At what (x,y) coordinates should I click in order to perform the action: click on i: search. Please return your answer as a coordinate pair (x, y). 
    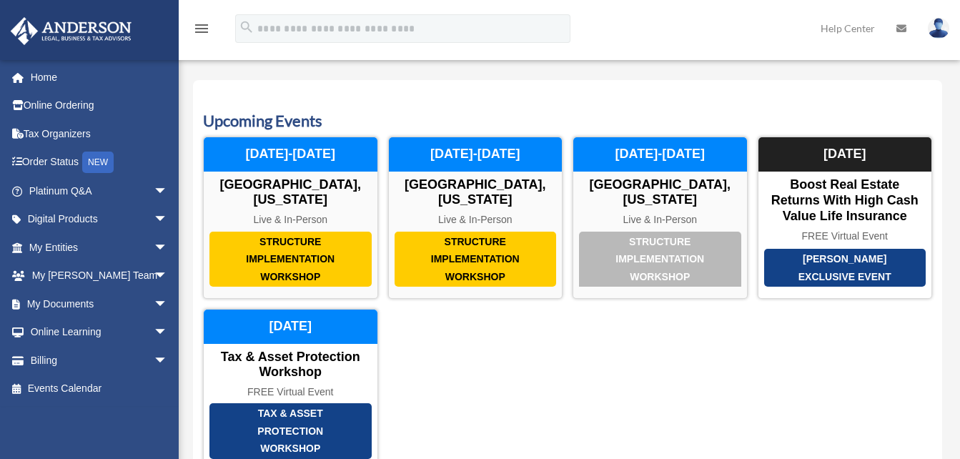
    Looking at the image, I should click on (247, 27).